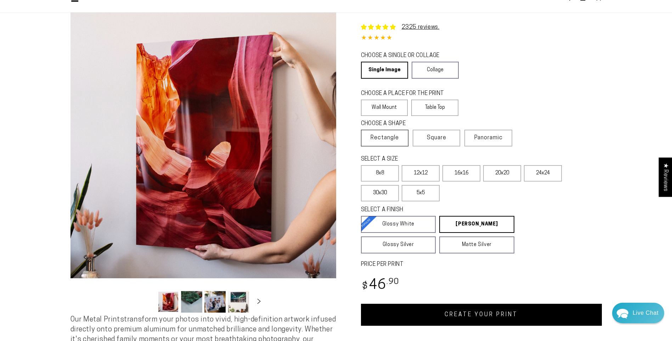 Image resolution: width=672 pixels, height=341 pixels. What do you see at coordinates (168, 301) in the screenshot?
I see `button: Load image 1 in gallery view` at bounding box center [168, 301].